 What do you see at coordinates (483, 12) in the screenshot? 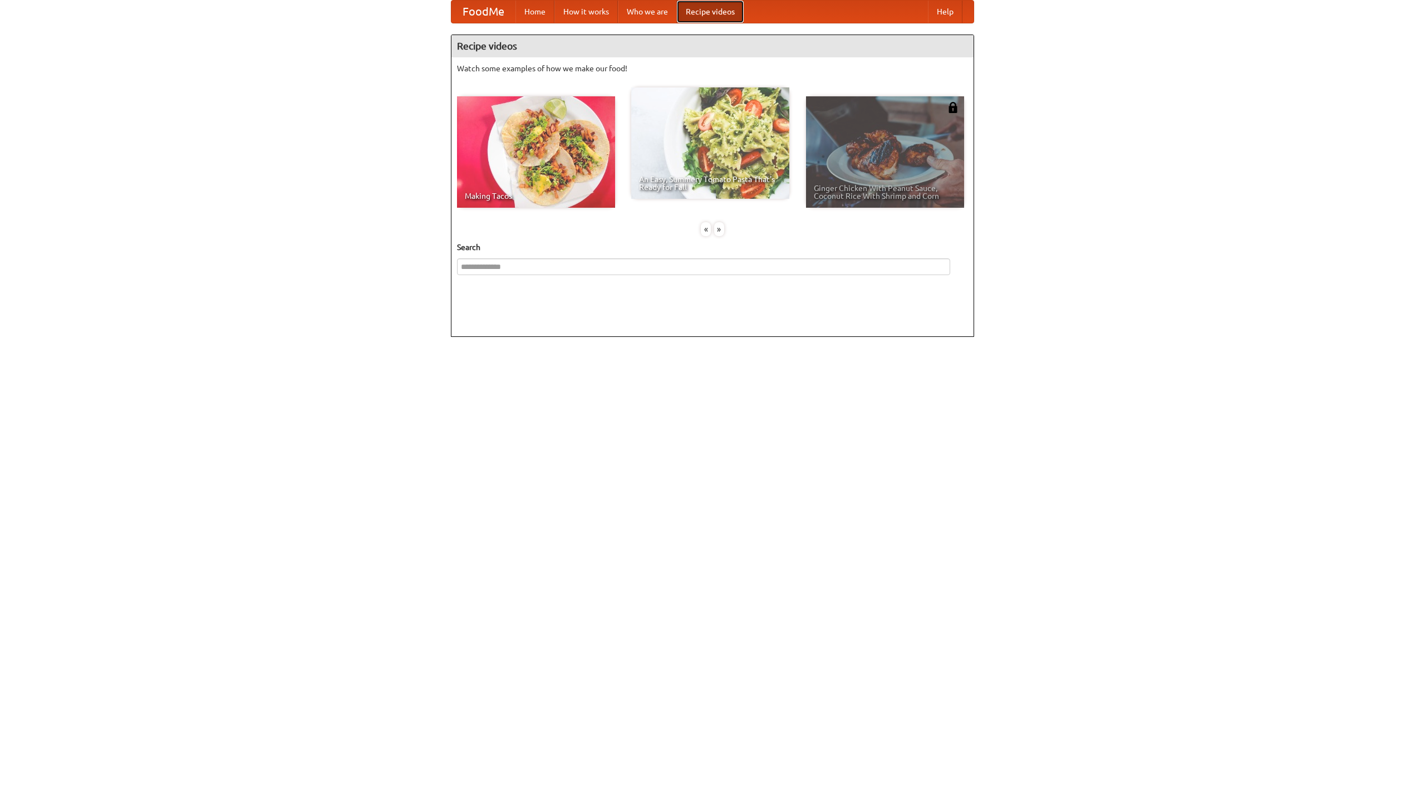
I see `a: FoodMe` at bounding box center [483, 12].